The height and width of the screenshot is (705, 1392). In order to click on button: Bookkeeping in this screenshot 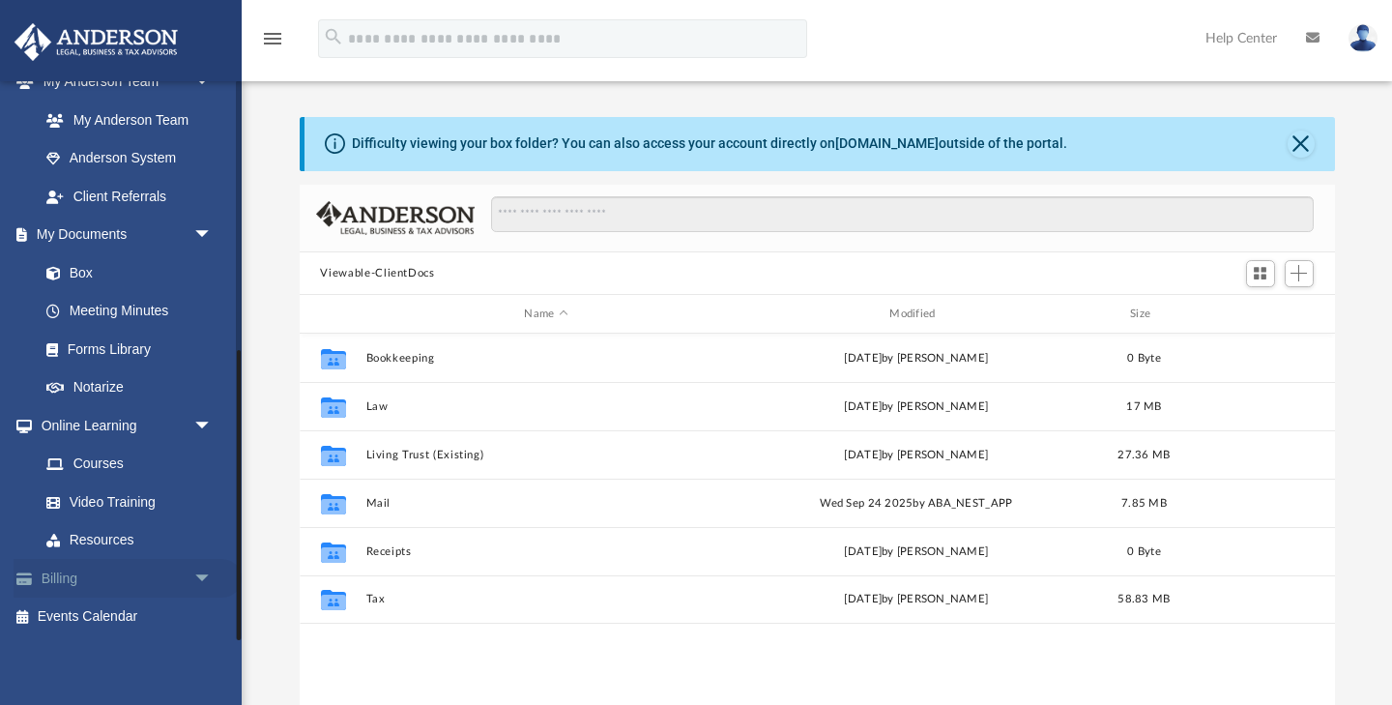, I will do `click(546, 358)`.